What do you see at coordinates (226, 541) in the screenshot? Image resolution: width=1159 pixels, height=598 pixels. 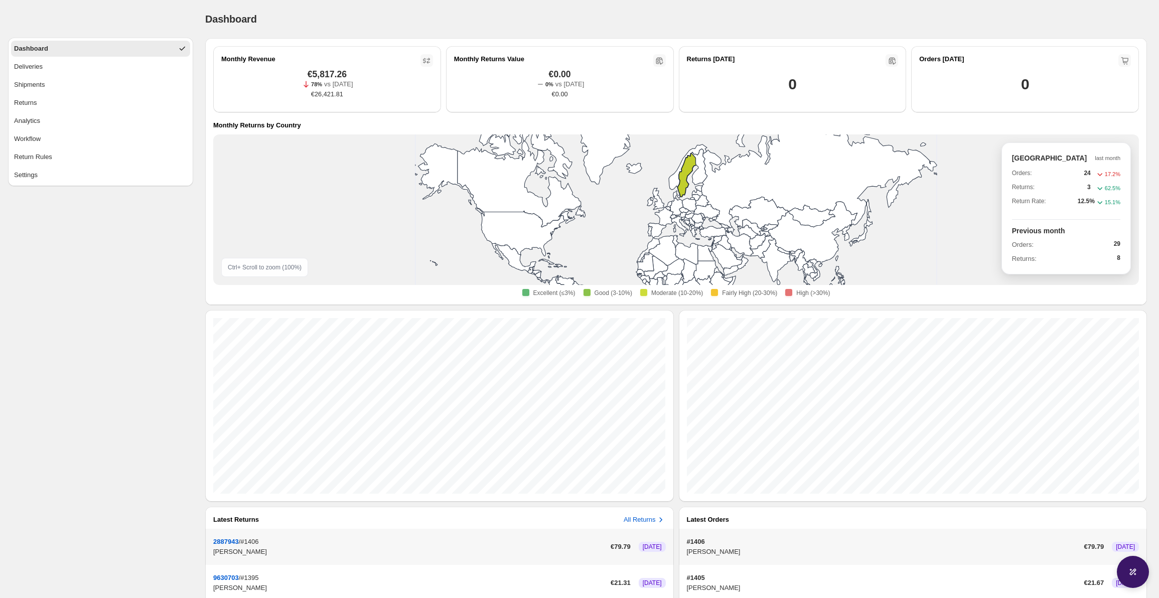 I see `p: 2887943` at bounding box center [226, 541].